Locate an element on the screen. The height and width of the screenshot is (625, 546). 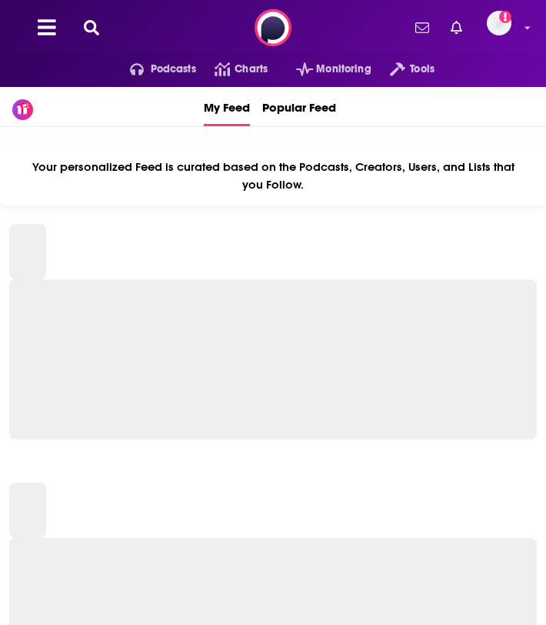
a: My Feed is located at coordinates (227, 106).